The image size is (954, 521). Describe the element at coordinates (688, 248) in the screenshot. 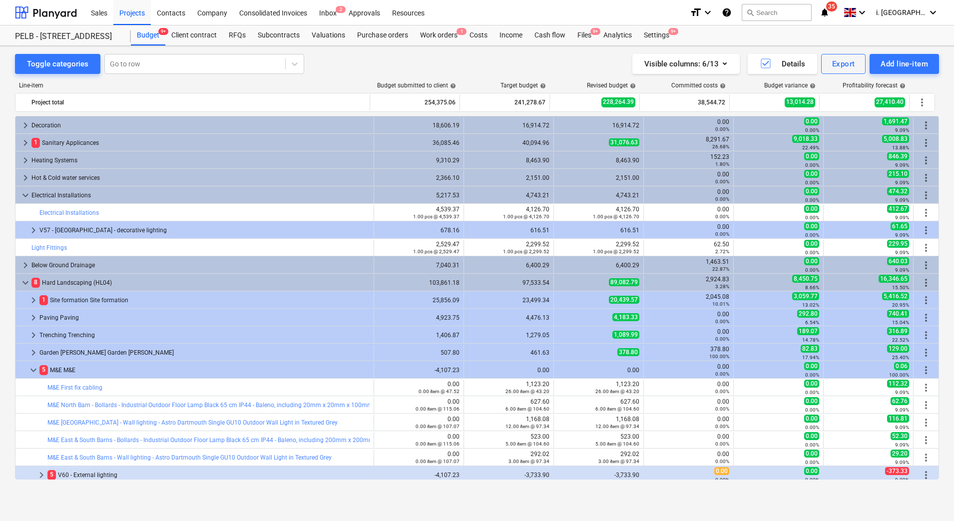

I see `div: 62.50` at that location.